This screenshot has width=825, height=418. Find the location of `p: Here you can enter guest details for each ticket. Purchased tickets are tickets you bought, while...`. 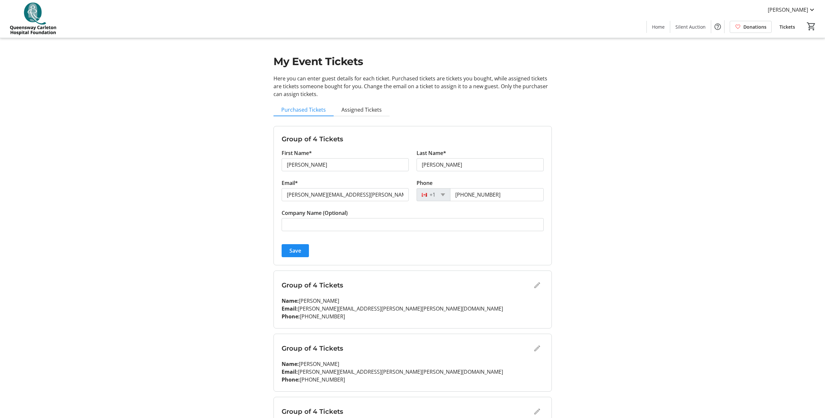

p: Here you can enter guest details for each ticket. Purchased tickets are tickets you bought, while... is located at coordinates (413, 86).